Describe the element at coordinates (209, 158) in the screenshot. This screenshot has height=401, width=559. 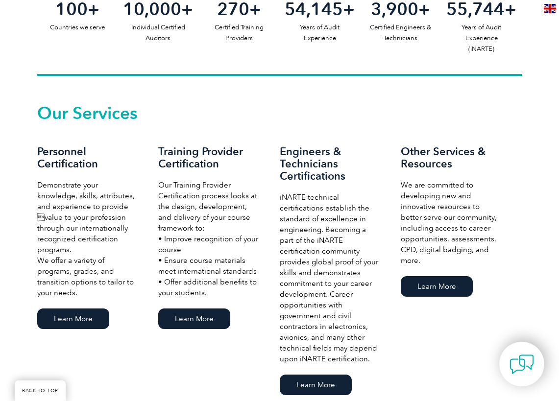
I see `h3: Training Provider Certification` at that location.